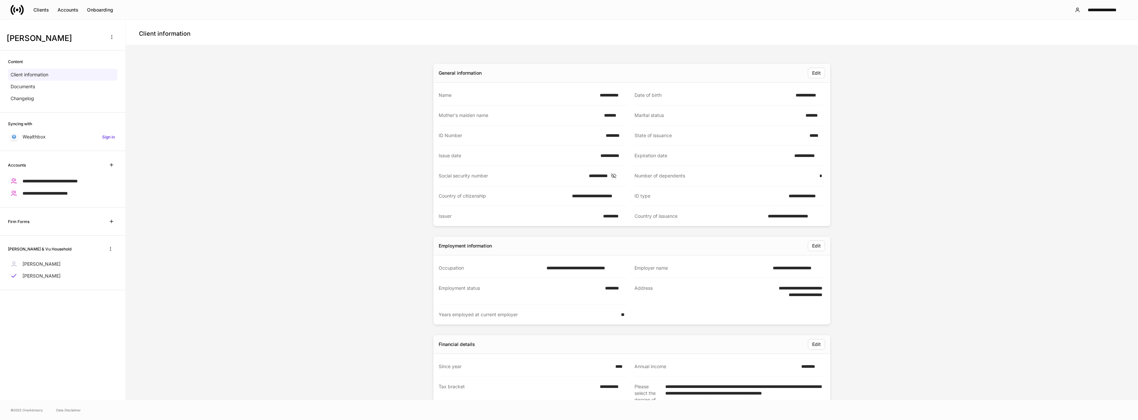  What do you see at coordinates (465, 246) in the screenshot?
I see `div: Employment information` at bounding box center [465, 246].